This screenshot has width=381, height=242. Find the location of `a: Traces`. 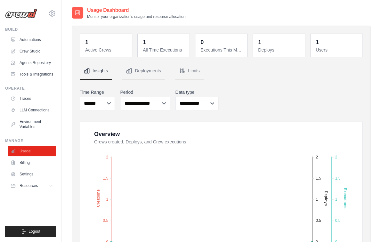

a: Traces is located at coordinates (32, 99).